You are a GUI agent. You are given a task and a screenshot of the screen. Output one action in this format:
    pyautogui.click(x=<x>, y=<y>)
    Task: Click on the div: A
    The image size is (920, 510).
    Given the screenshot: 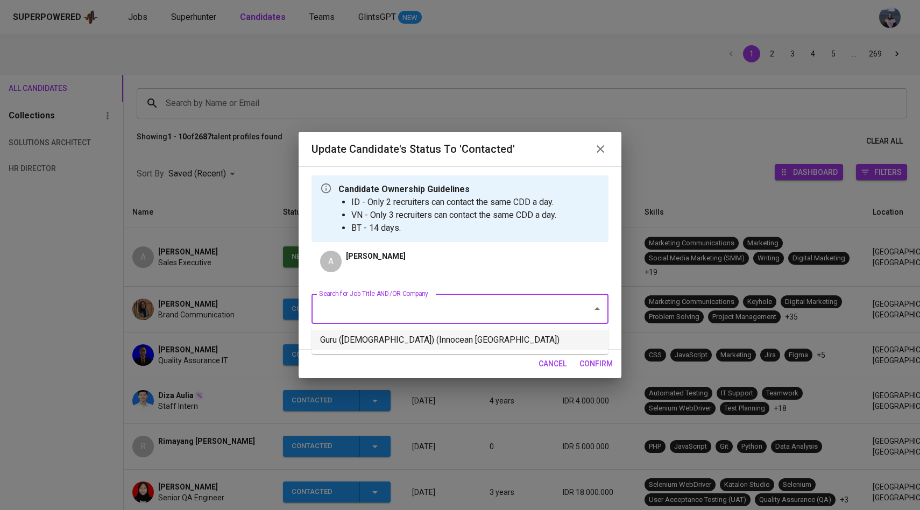 What is the action you would take?
    pyautogui.click(x=331, y=261)
    